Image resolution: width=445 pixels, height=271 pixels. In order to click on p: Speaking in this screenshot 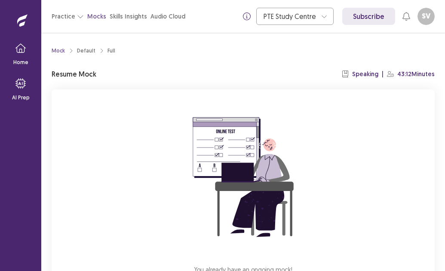, I will do `click(365, 74)`.